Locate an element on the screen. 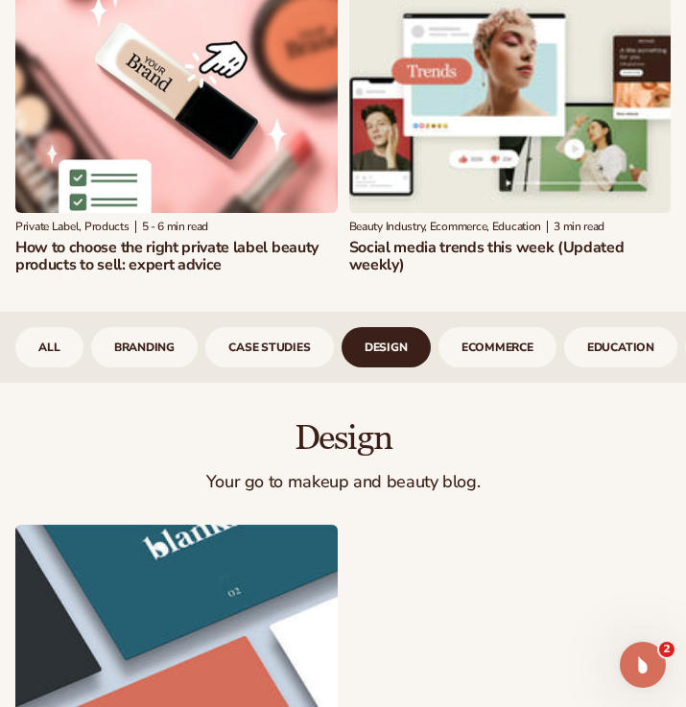 The image size is (686, 707). div: 6 / 9 is located at coordinates (621, 347).